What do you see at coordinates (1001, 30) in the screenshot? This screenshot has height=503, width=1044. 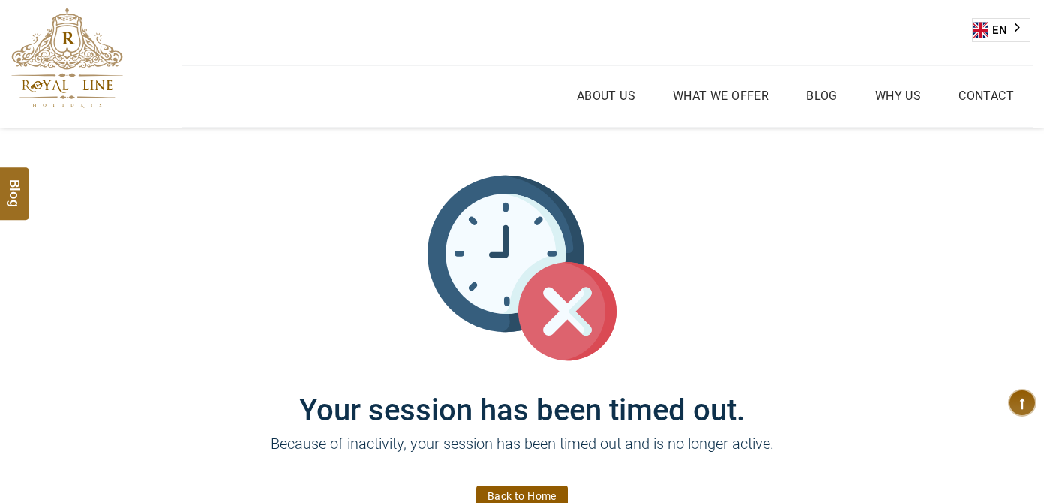 I see `aside: Language selected: English` at bounding box center [1001, 30].